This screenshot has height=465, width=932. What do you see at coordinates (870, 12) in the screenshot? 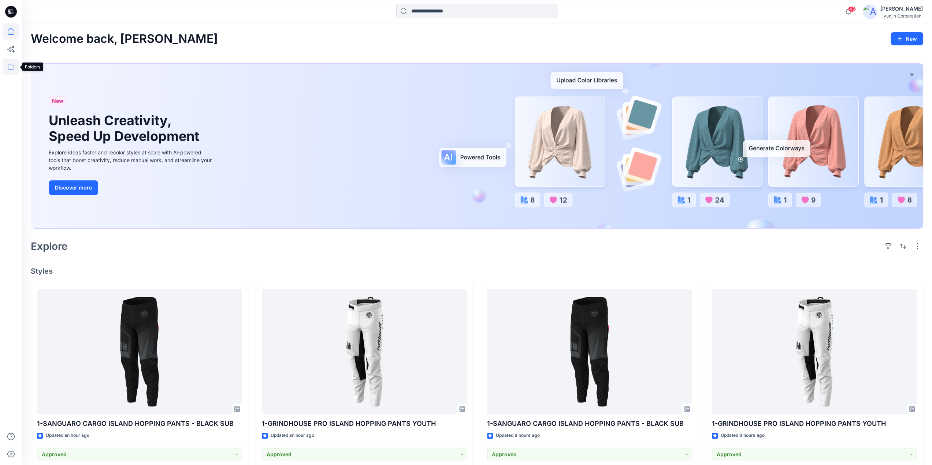
I see `img: avatar` at bounding box center [870, 12].